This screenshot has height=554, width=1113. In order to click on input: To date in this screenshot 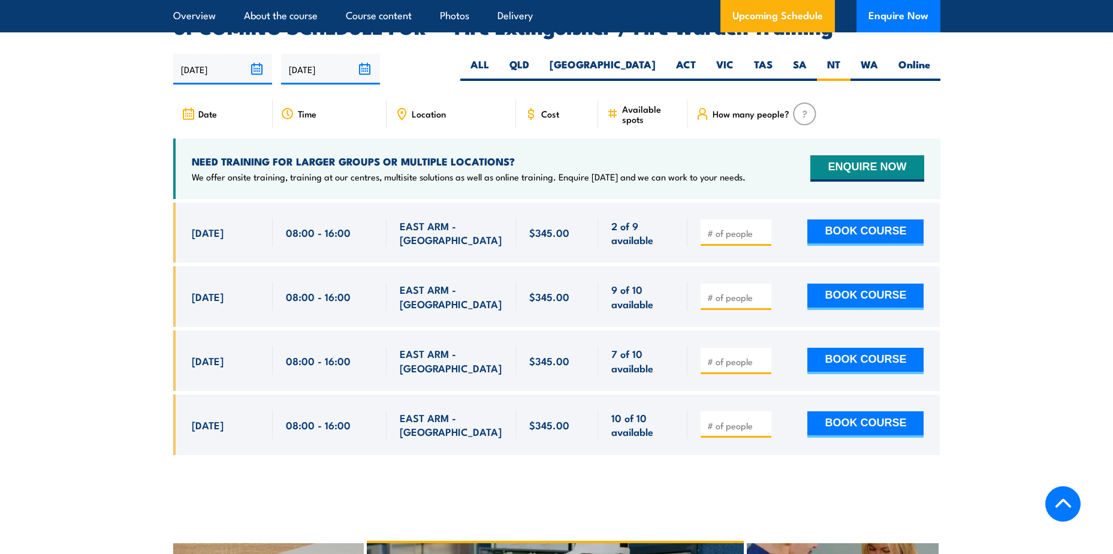, I will do `click(330, 69)`.